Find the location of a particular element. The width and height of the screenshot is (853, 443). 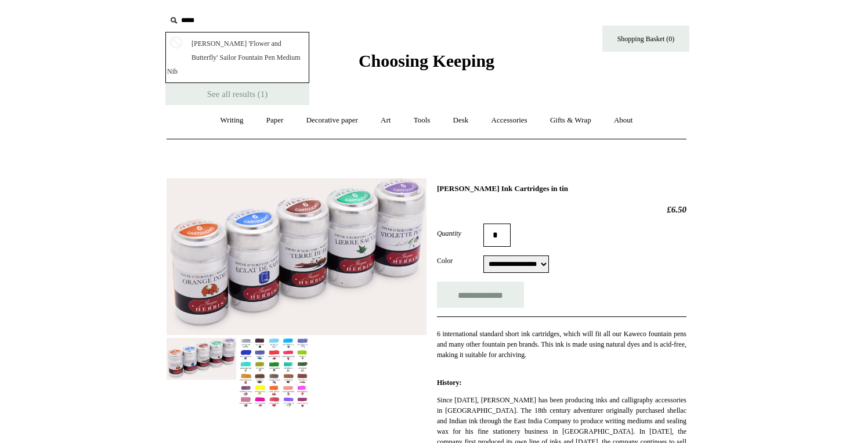

a: About is located at coordinates (623, 120).